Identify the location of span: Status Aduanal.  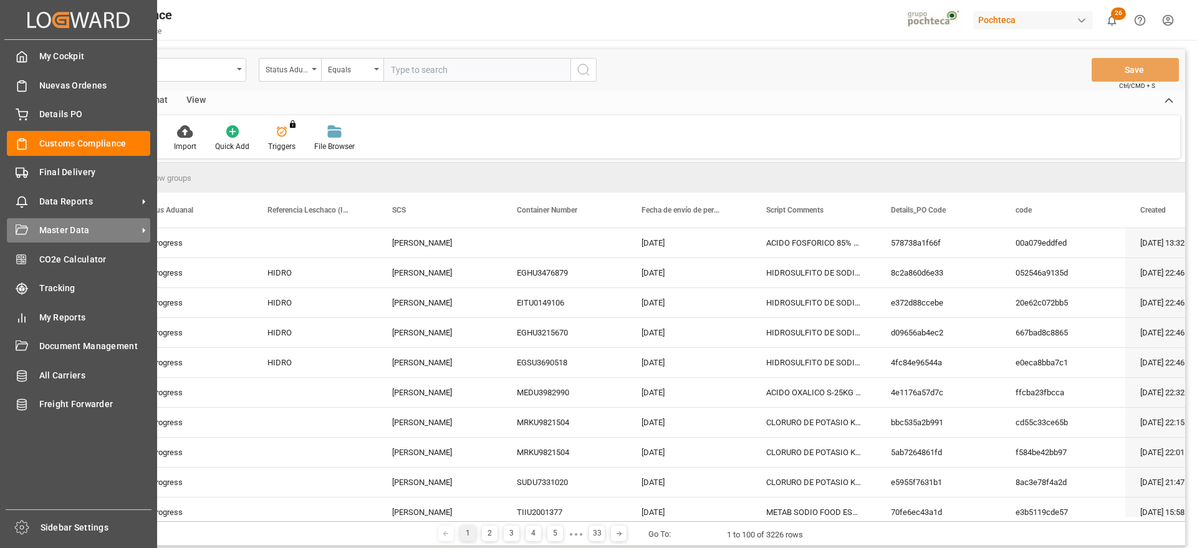
(168, 210).